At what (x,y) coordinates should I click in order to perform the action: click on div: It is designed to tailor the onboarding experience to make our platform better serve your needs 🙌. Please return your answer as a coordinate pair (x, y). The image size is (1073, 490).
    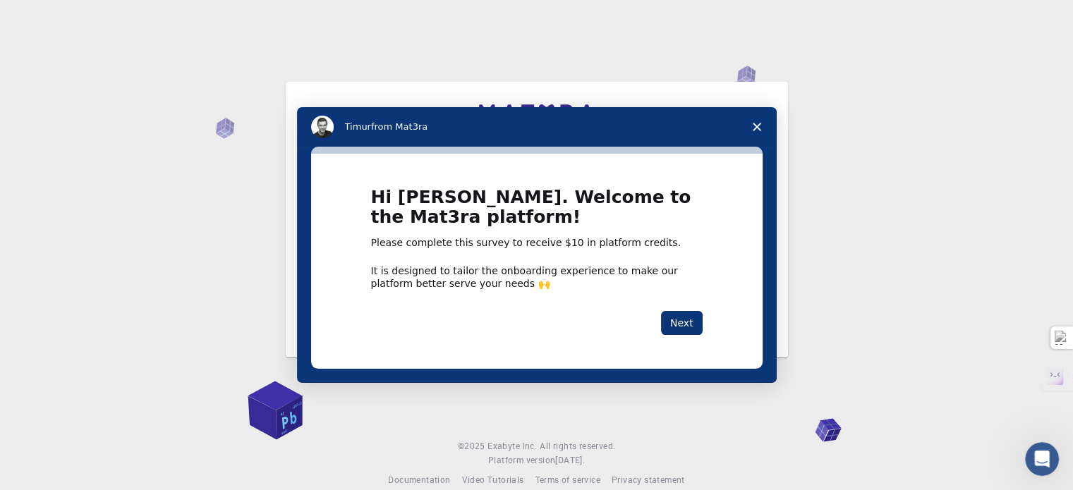
    Looking at the image, I should click on (537, 277).